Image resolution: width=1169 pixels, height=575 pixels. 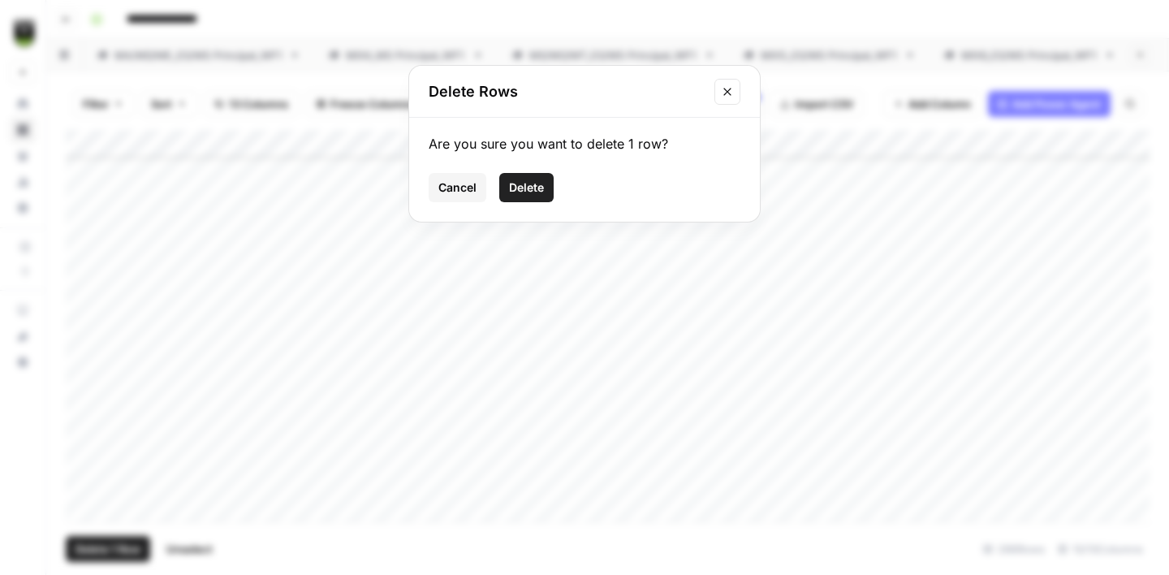 What do you see at coordinates (567, 92) in the screenshot?
I see `h2: Delete Rows` at bounding box center [567, 92].